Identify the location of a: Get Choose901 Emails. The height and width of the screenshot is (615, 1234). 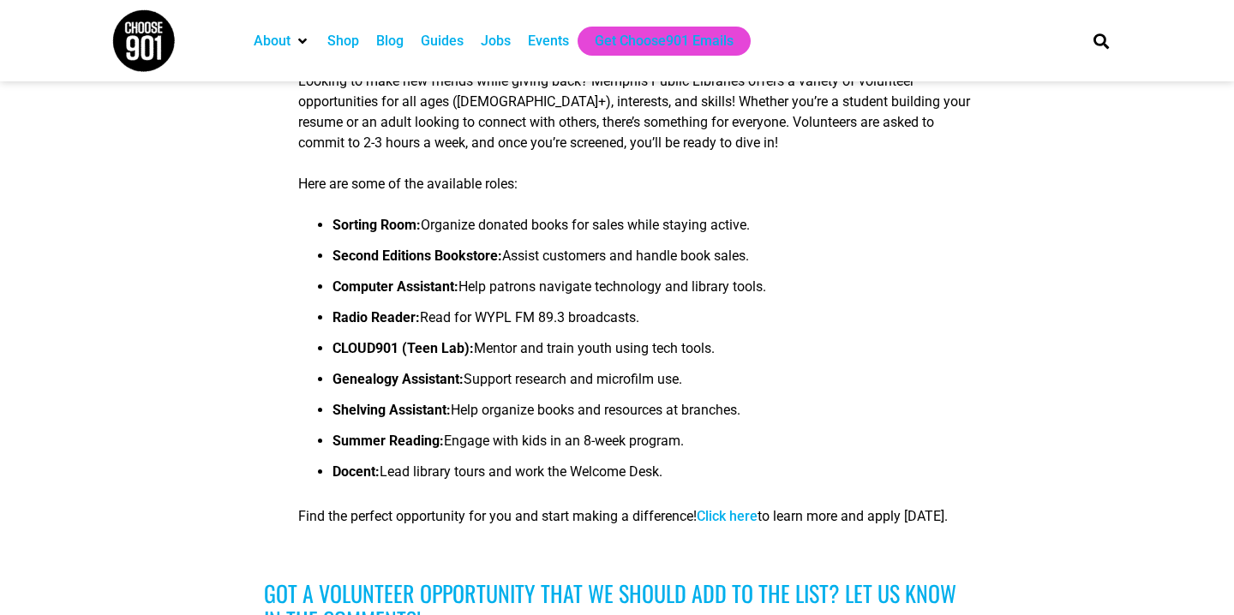
(664, 41).